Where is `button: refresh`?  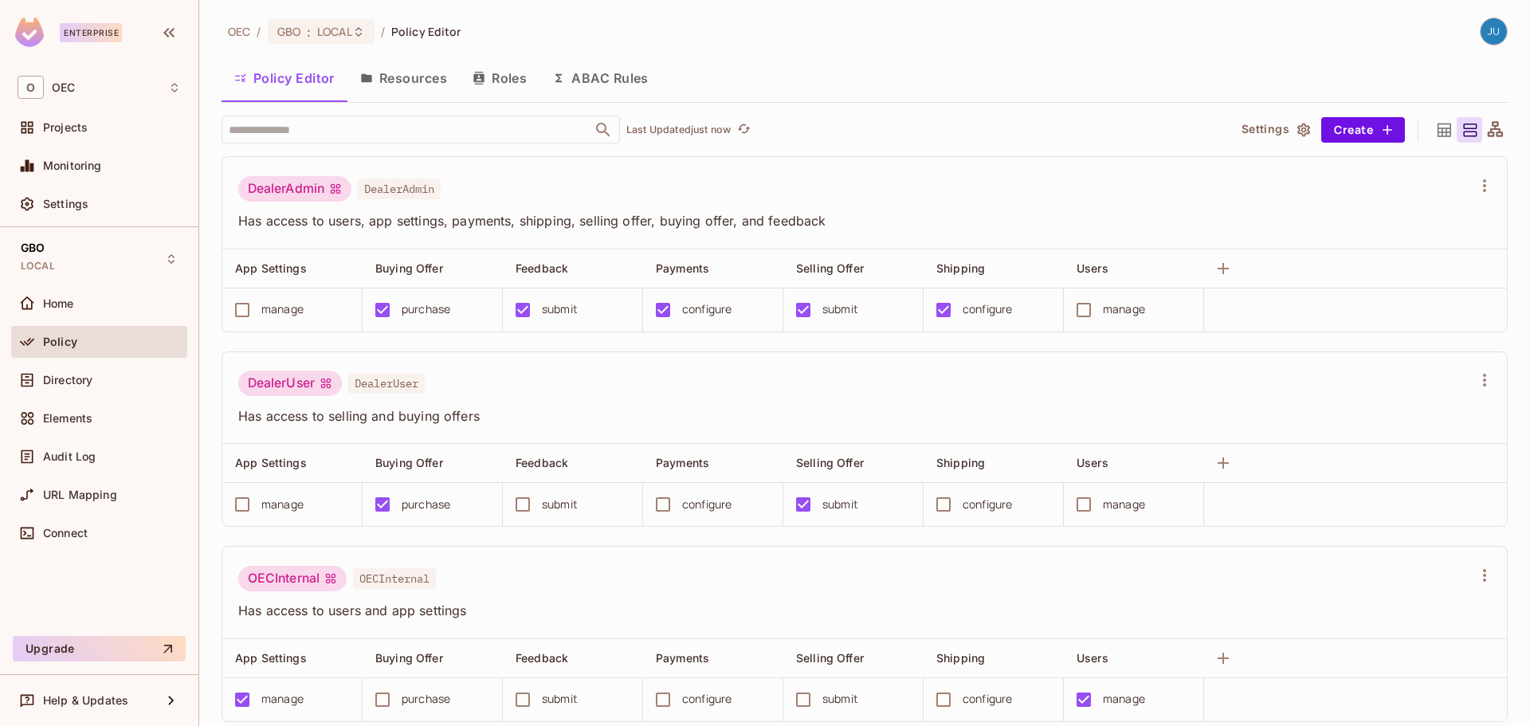 button: refresh is located at coordinates (743, 130).